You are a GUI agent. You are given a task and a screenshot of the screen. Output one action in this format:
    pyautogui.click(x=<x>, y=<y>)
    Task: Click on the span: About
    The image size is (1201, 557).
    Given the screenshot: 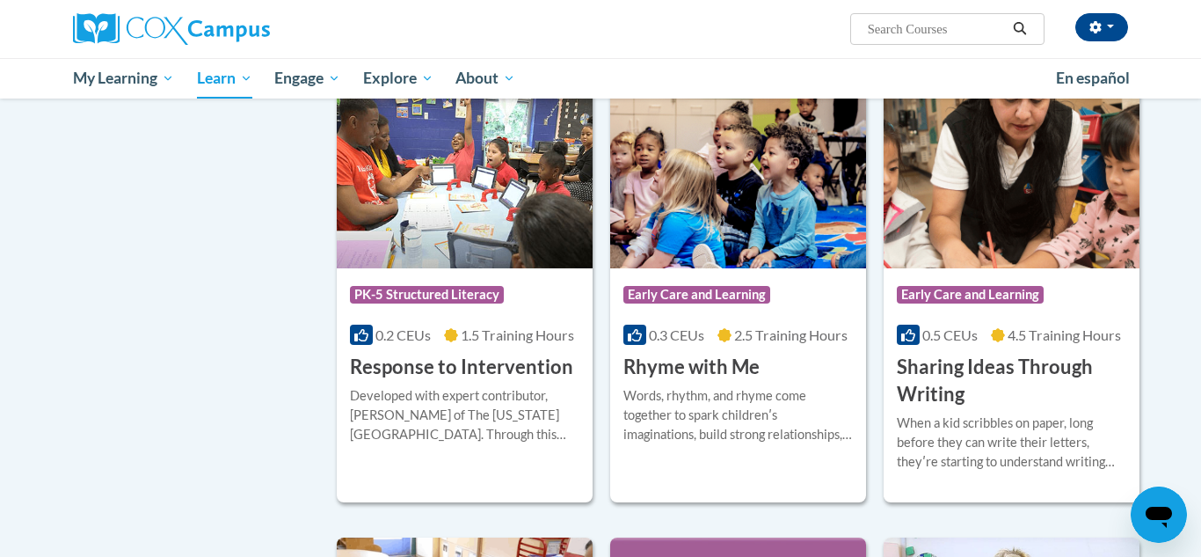 What is the action you would take?
    pyautogui.click(x=485, y=78)
    